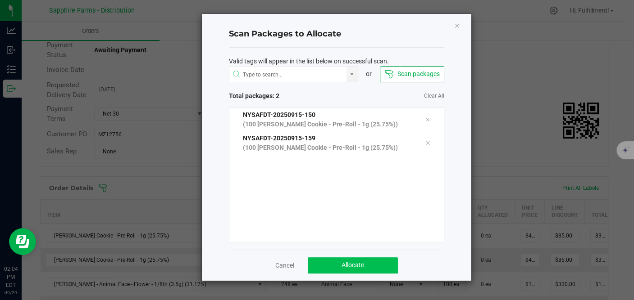 The width and height of the screenshot is (634, 300). I want to click on div: or, so click(369, 74).